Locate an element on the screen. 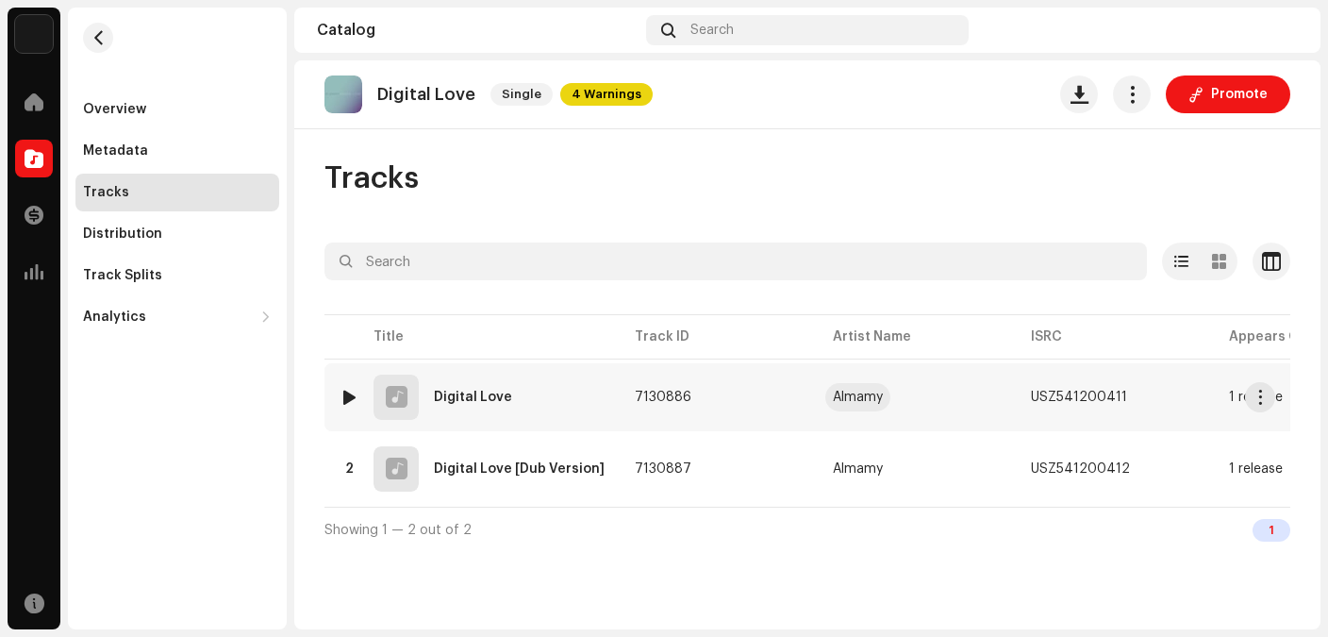 Image resolution: width=1328 pixels, height=637 pixels. div: Overview is located at coordinates (114, 109).